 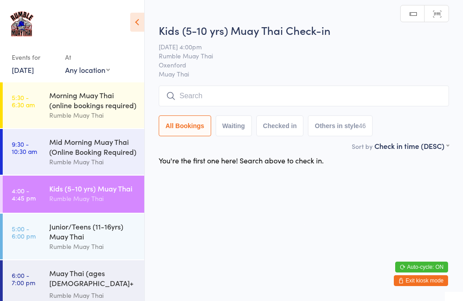 What do you see at coordinates (93, 100) in the screenshot?
I see `div: Morning Muay Thai (online bookings required)` at bounding box center [93, 100].